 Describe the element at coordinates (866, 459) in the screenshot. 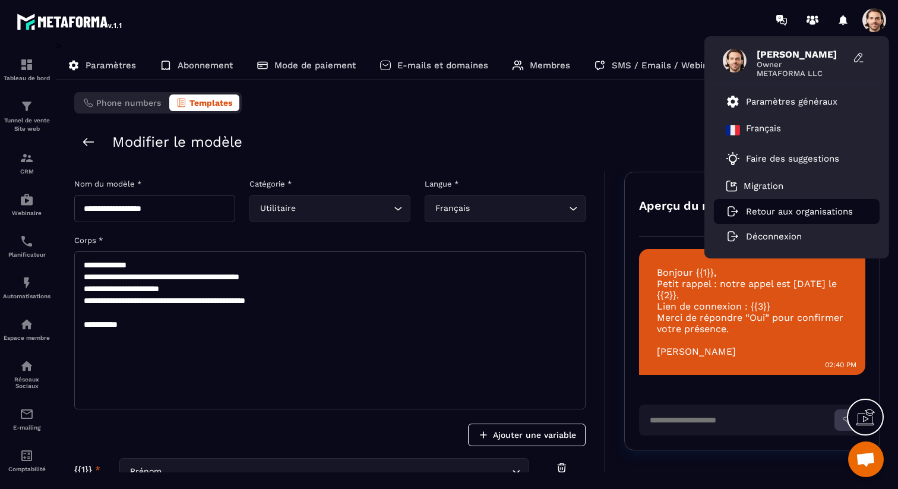

I see `a: Ouvrir le chat` at that location.